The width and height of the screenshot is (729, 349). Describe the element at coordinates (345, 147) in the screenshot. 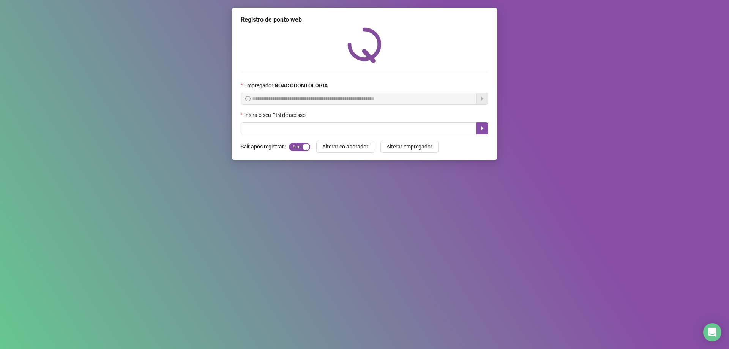

I see `button: Alterar colaborador` at that location.